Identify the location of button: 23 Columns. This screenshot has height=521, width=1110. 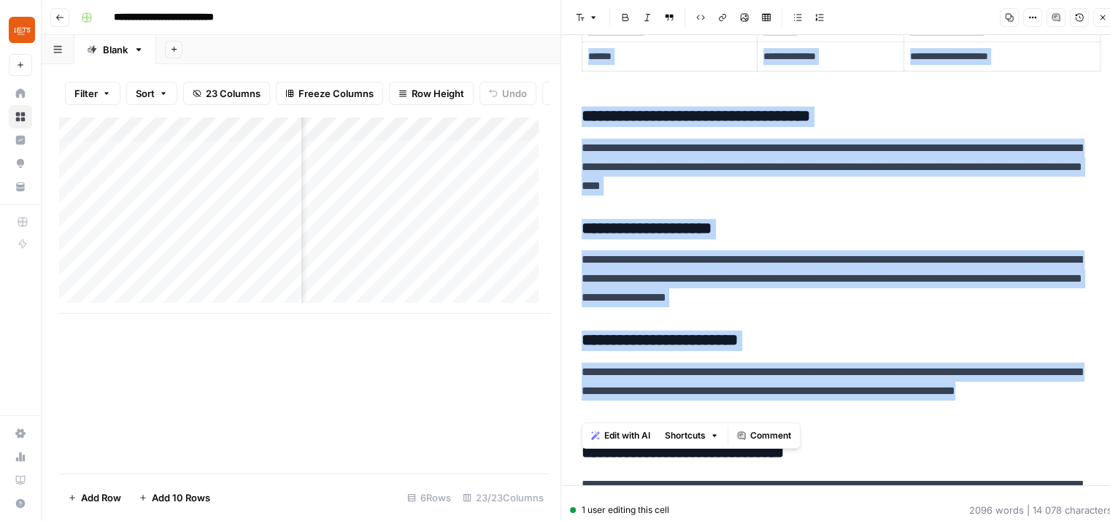
(226, 93).